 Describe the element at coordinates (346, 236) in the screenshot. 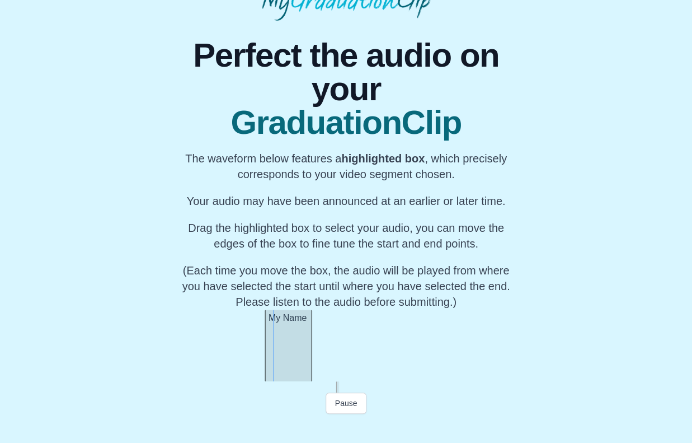

I see `p: Drag the highlighted box to select your audio, you can move the edges of the box to fine tune the...` at that location.